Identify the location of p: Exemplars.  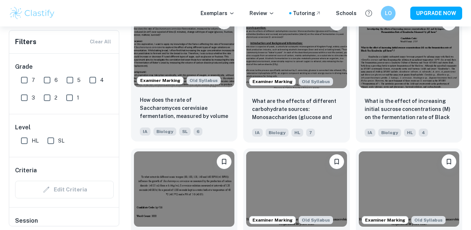
(217, 13).